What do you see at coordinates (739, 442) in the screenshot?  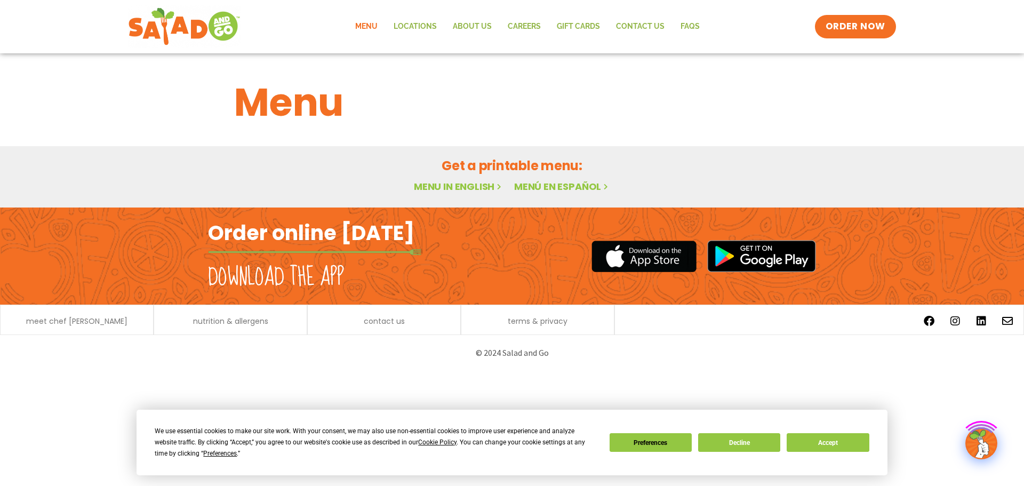 I see `button: Decline` at bounding box center [739, 442].